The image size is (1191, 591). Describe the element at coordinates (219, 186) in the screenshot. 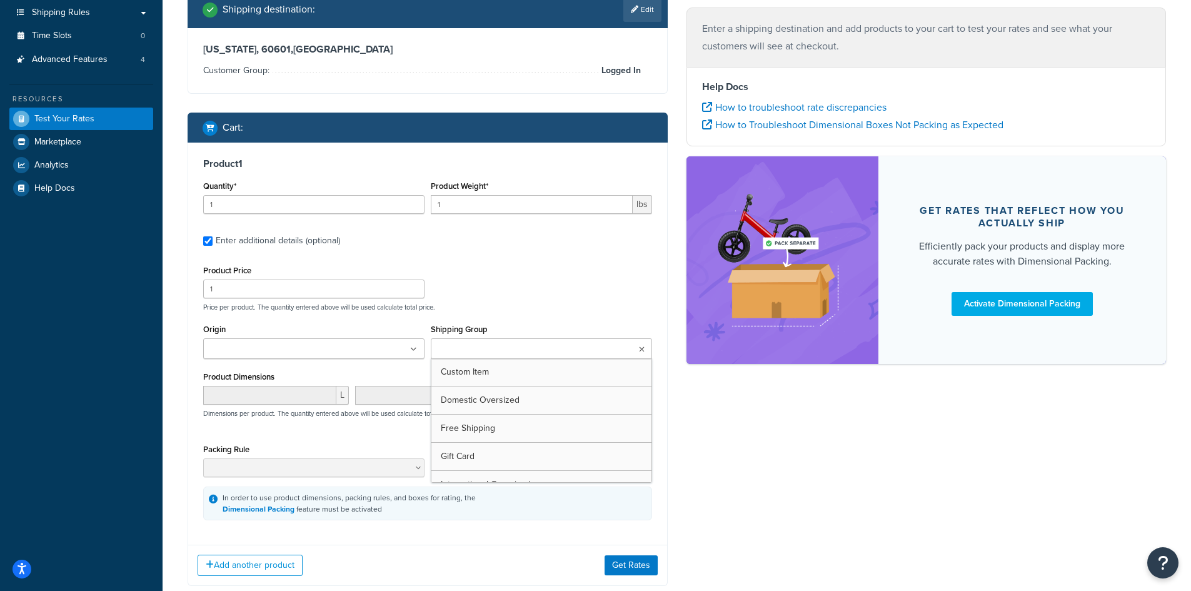

I see `label: Quantity*` at that location.